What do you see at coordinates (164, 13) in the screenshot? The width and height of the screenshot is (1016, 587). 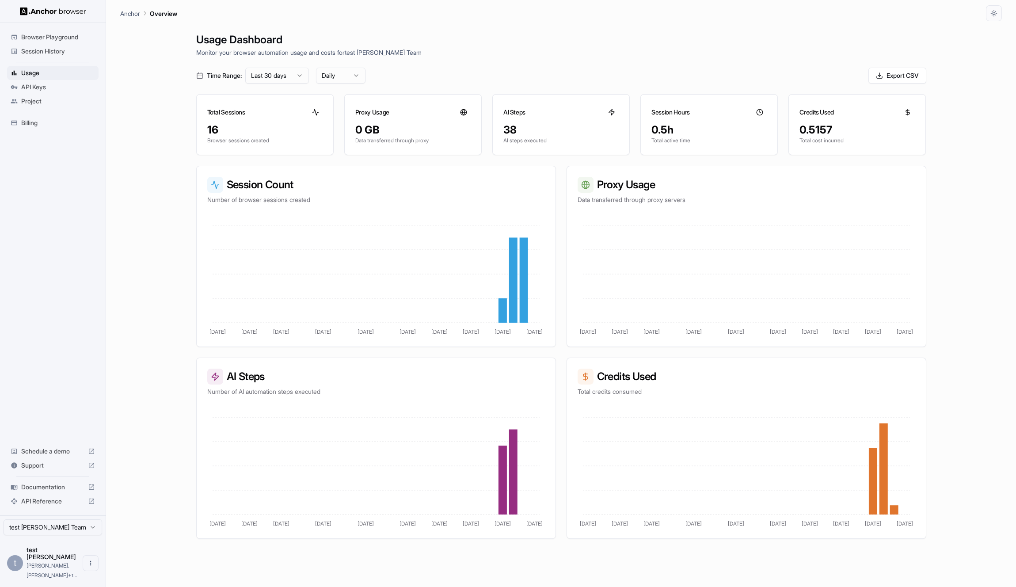 I see `p: Overview` at bounding box center [164, 13].